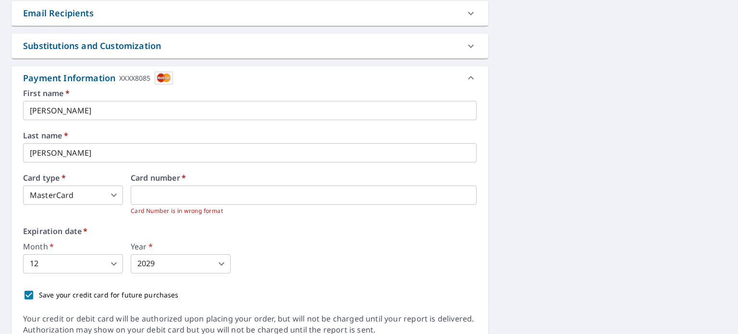 The width and height of the screenshot is (738, 334). I want to click on div: 12, so click(73, 264).